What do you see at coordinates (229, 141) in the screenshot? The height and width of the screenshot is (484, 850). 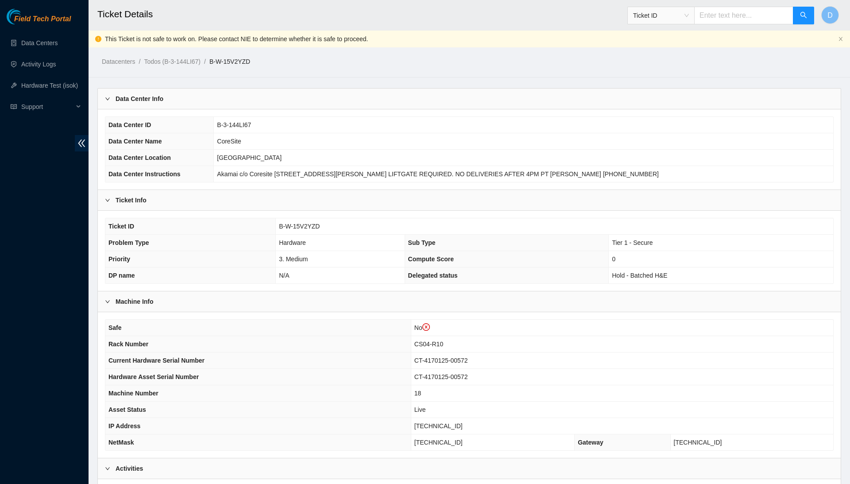 I see `span: CoreSite` at bounding box center [229, 141].